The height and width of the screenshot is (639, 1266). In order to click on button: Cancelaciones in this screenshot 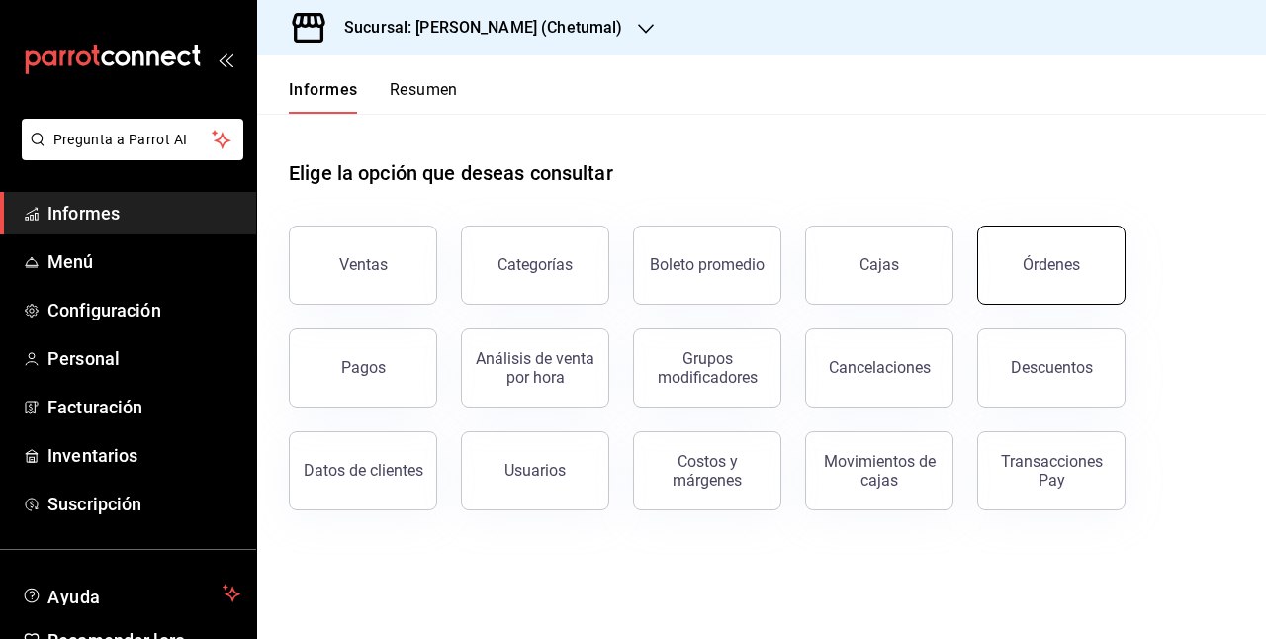, I will do `click(879, 368)`.